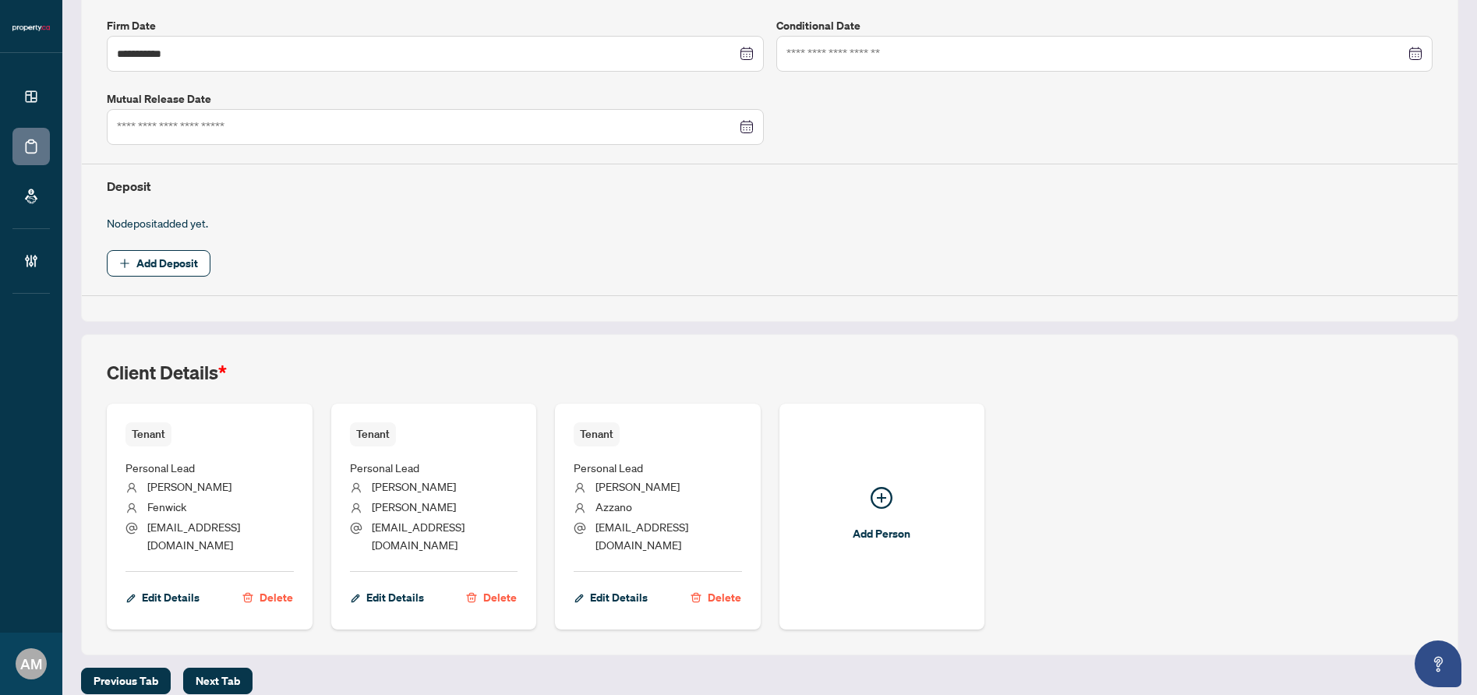 This screenshot has width=1477, height=695. What do you see at coordinates (435, 26) in the screenshot?
I see `label: Firm Date` at bounding box center [435, 26].